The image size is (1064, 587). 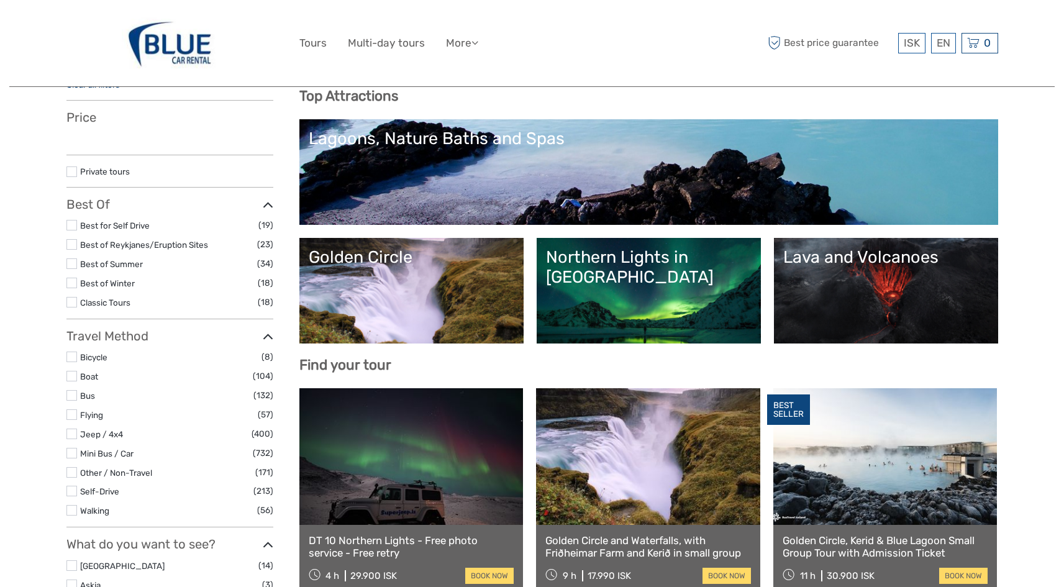 I want to click on span: Best price guarantee, so click(x=830, y=43).